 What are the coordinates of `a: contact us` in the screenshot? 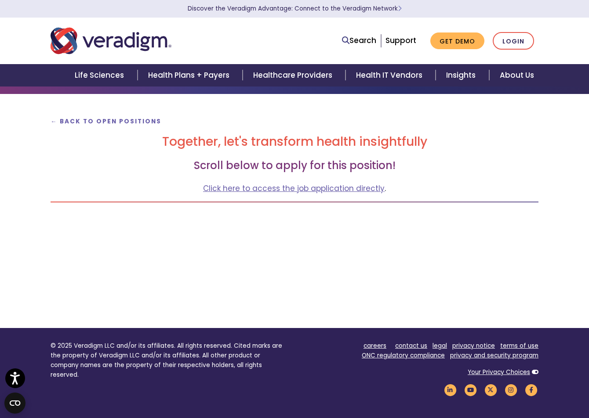 It's located at (411, 346).